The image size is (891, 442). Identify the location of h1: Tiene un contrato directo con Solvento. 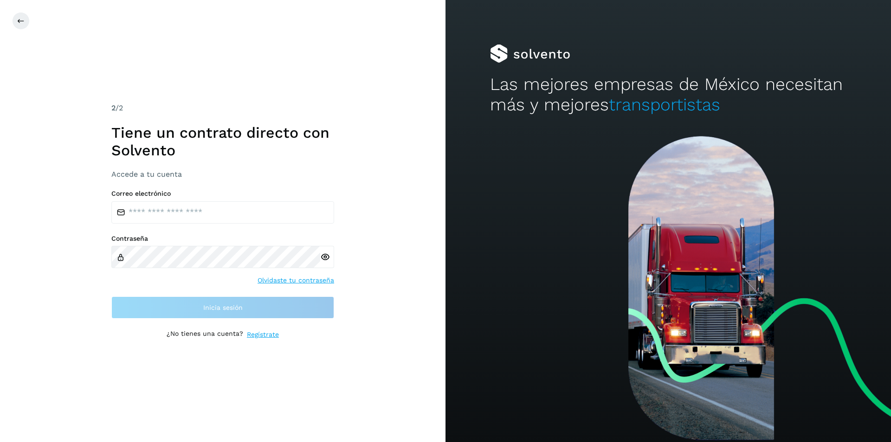
(223, 142).